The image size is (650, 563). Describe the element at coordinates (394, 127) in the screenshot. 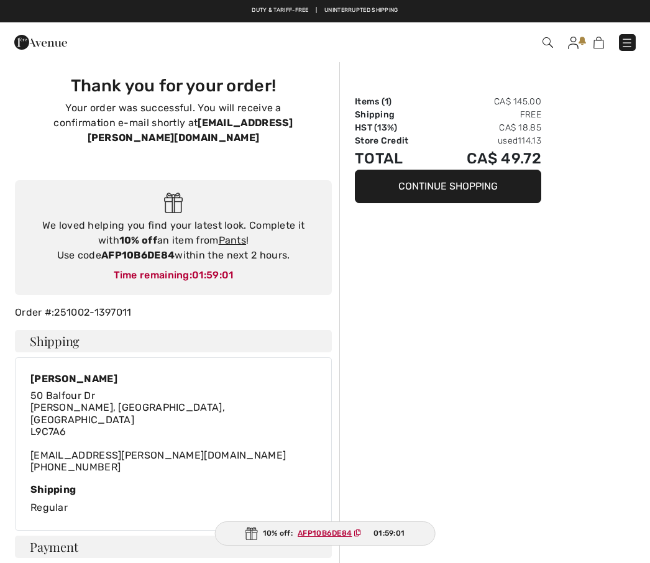

I see `td: HST (13%)` at that location.